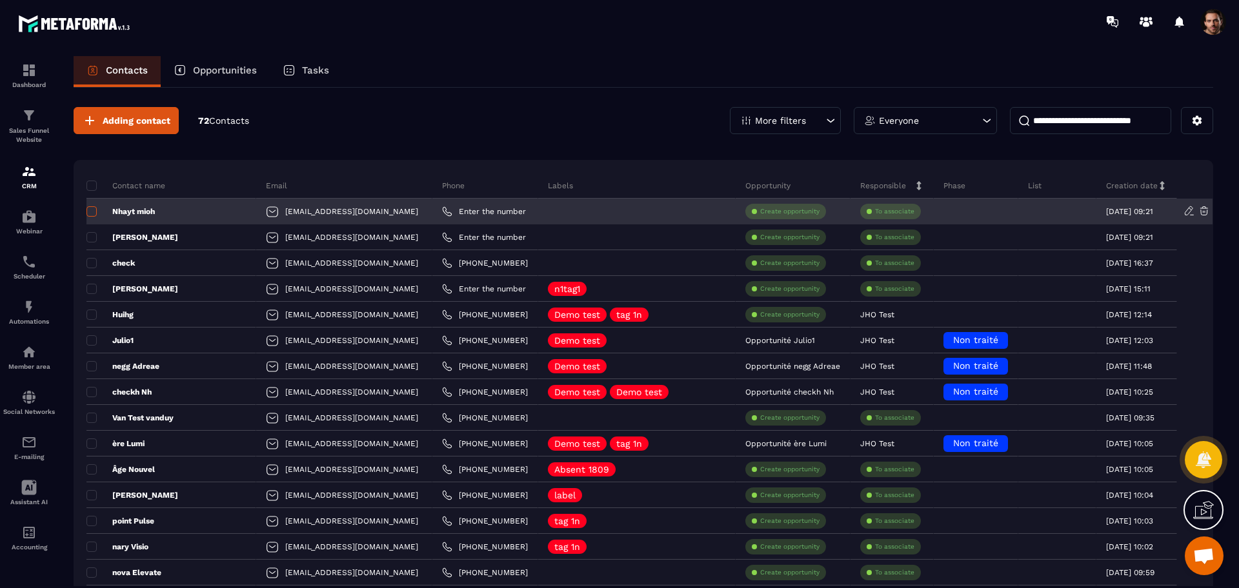 The height and width of the screenshot is (588, 1239). Describe the element at coordinates (453, 186) in the screenshot. I see `p: Phone` at that location.